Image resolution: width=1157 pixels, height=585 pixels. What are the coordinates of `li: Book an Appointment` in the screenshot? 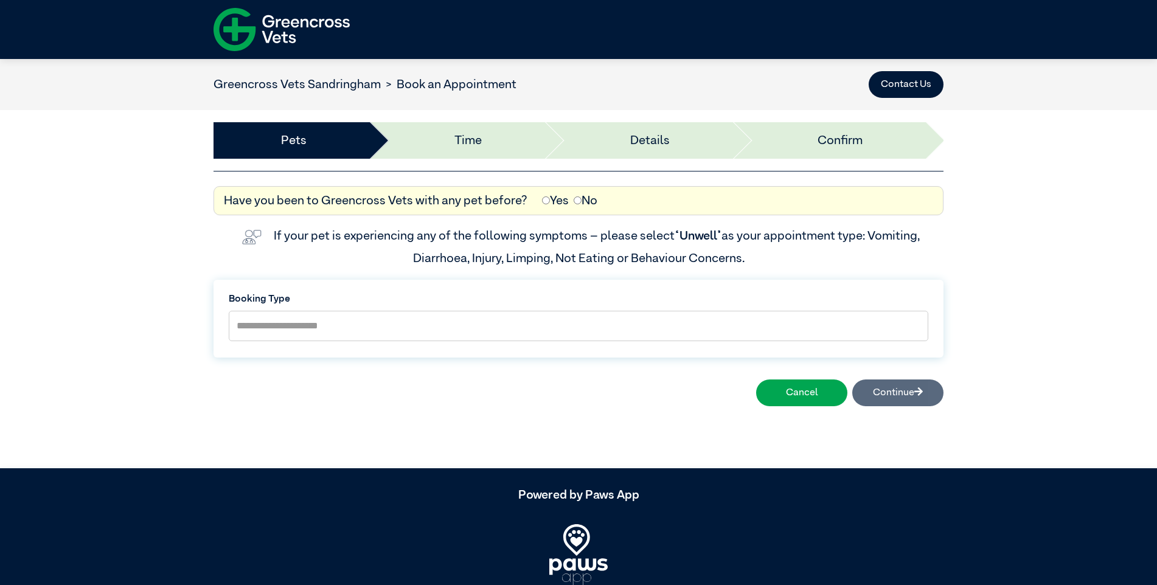 It's located at (448, 85).